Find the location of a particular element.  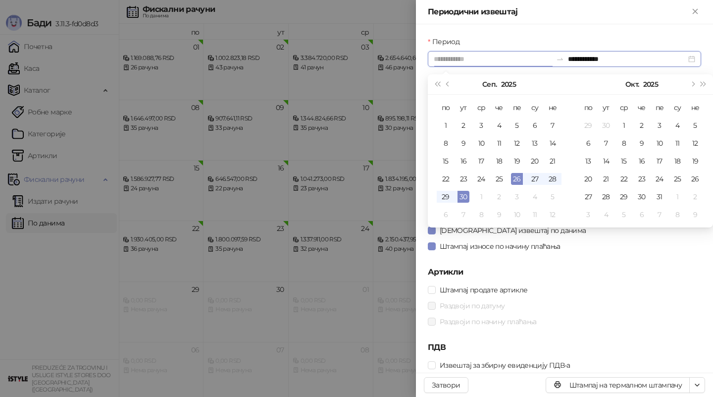

div: 4 is located at coordinates (535, 197).